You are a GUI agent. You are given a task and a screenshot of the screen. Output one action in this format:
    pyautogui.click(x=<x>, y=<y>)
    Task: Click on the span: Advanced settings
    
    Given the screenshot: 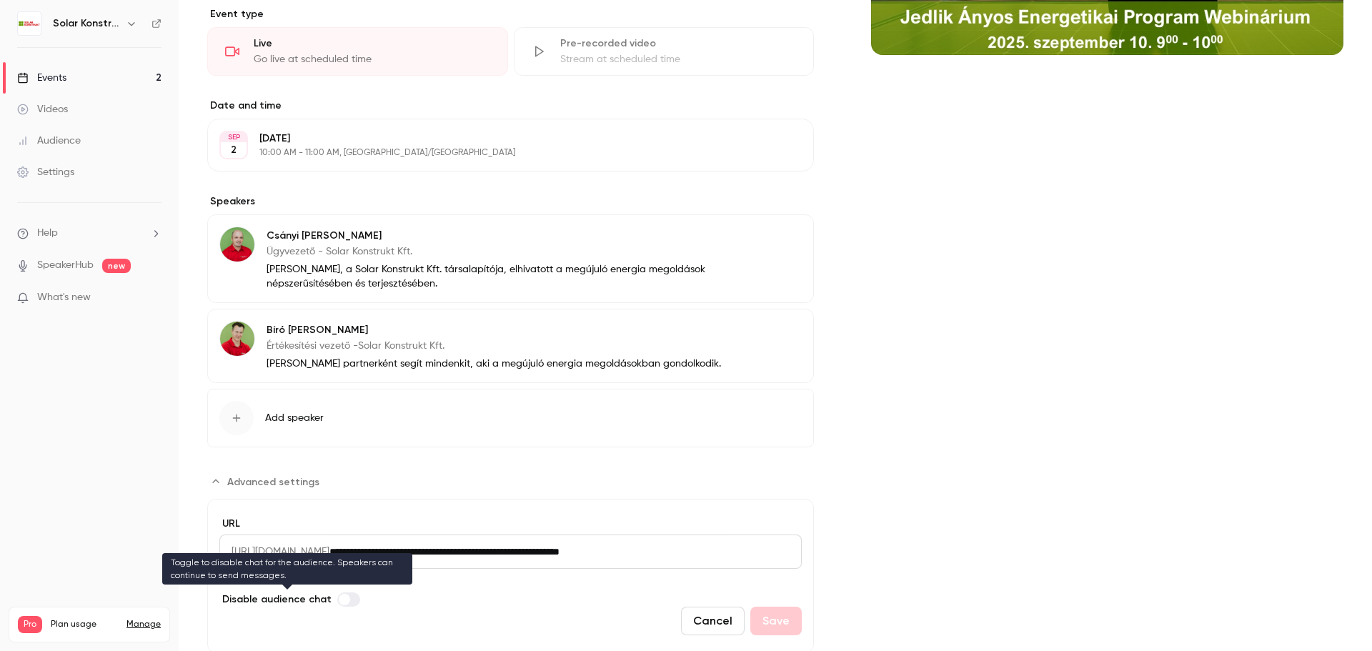 What is the action you would take?
    pyautogui.click(x=273, y=482)
    